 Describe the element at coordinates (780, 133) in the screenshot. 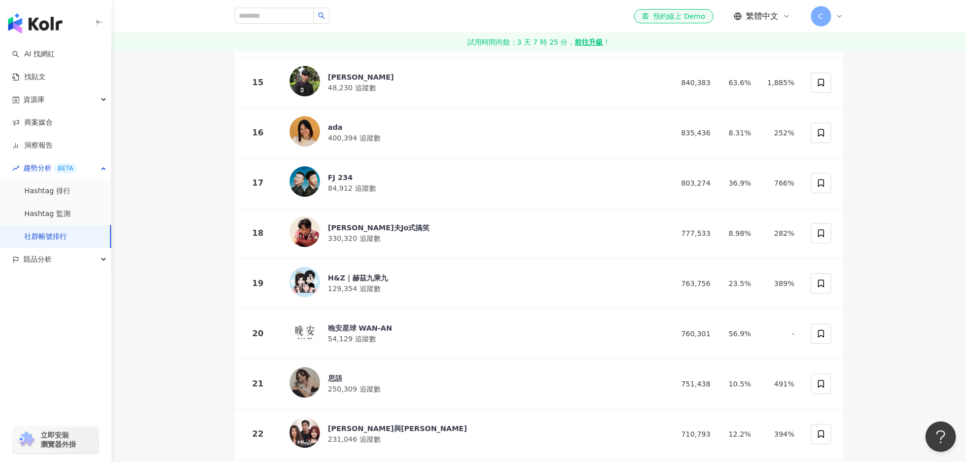

I see `div: 252%` at that location.